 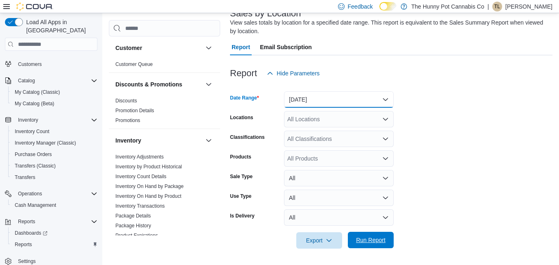 What do you see at coordinates (33, 154) in the screenshot?
I see `span: Purchase Orders` at bounding box center [33, 154].